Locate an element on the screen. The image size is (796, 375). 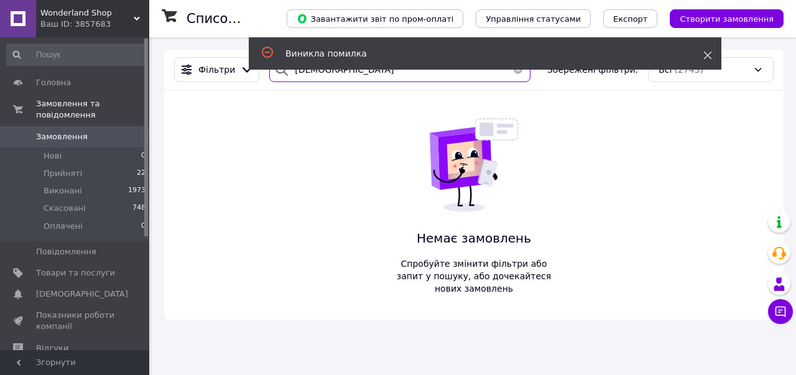
span: Експорт is located at coordinates (631, 19).